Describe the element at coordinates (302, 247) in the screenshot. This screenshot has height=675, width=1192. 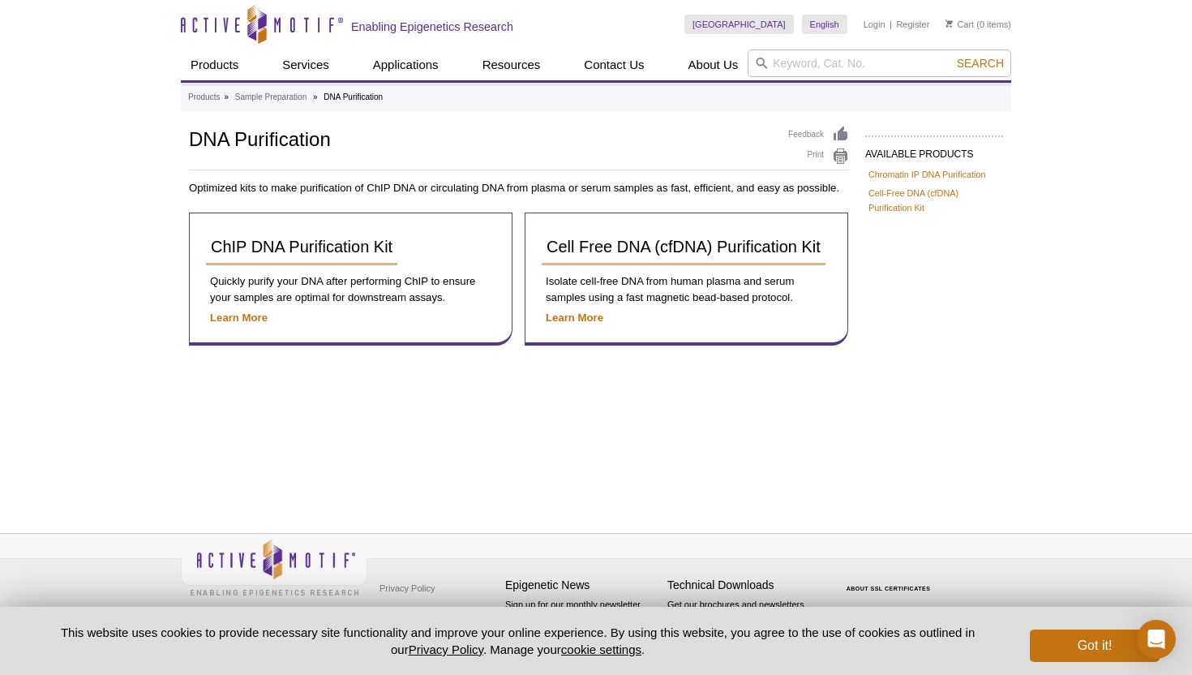
I see `a: ChIP DNA Purification Kit` at that location.